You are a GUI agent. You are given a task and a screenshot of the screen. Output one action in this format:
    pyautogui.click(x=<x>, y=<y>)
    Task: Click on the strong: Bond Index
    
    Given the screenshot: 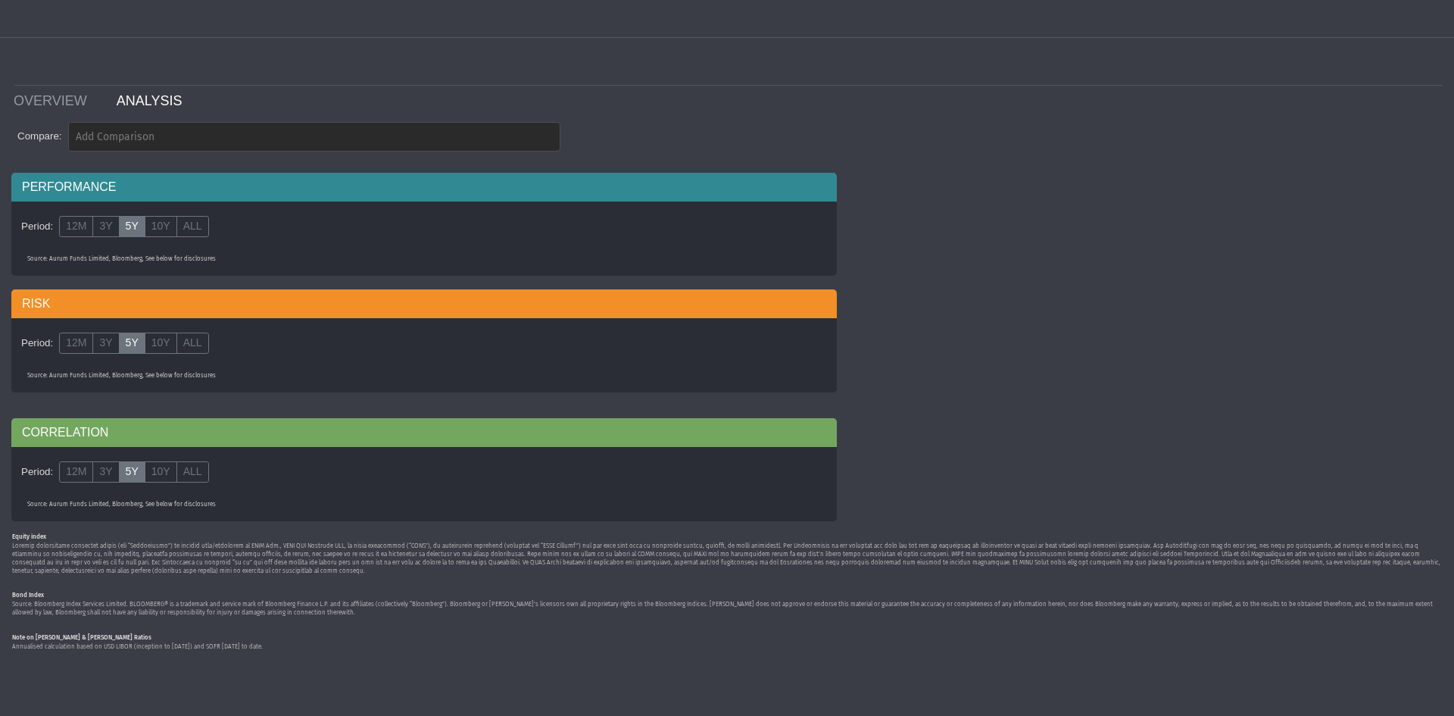 What is the action you would take?
    pyautogui.click(x=28, y=594)
    